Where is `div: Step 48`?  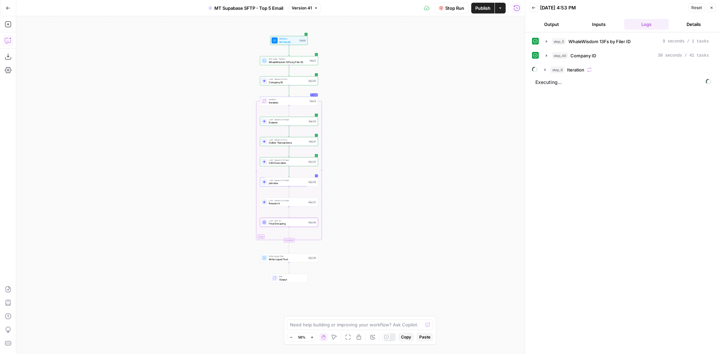 div: Step 48 is located at coordinates (312, 223).